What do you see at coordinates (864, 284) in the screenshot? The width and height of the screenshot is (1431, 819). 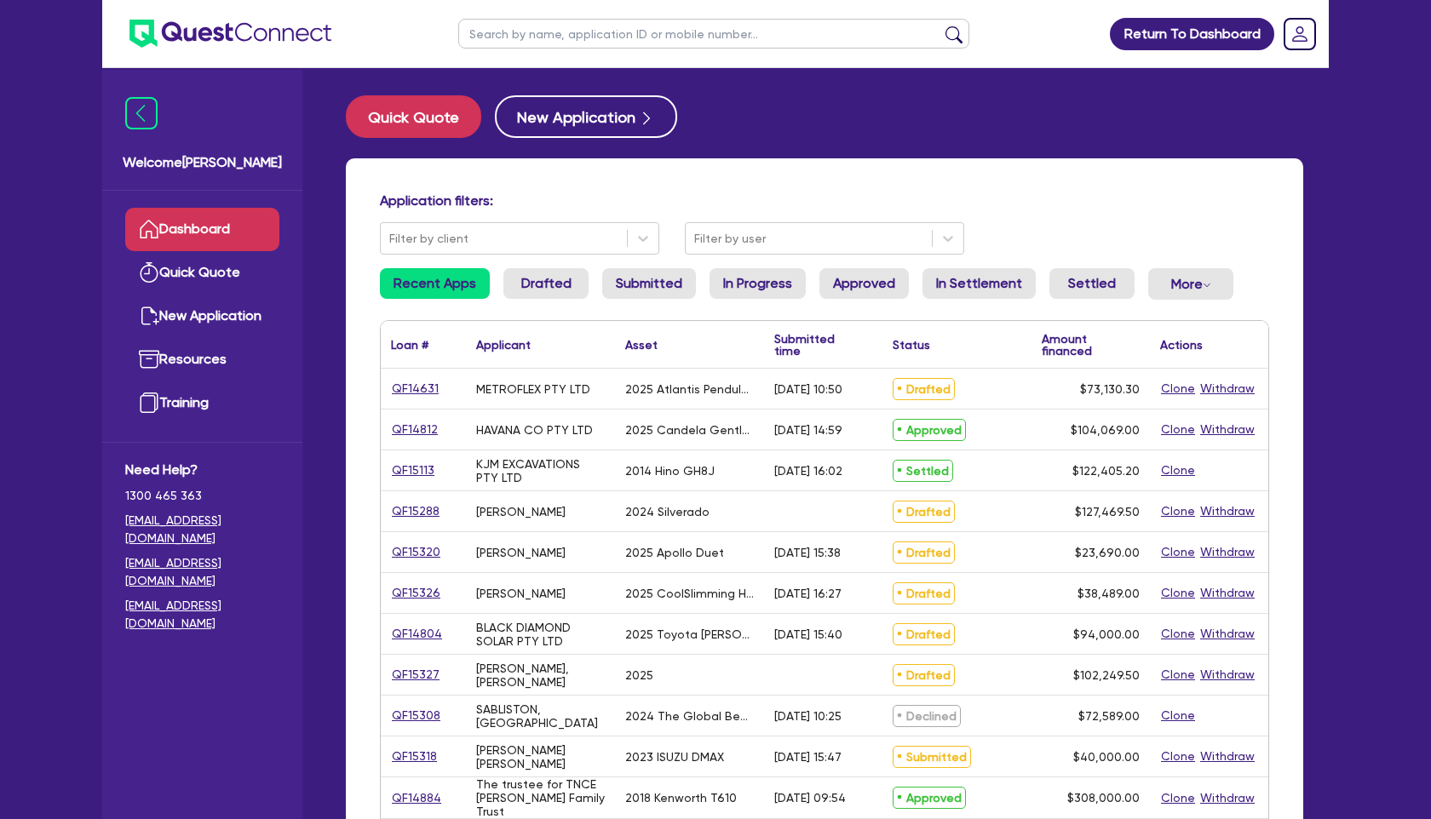 I see `a: Approved` at bounding box center [864, 284].